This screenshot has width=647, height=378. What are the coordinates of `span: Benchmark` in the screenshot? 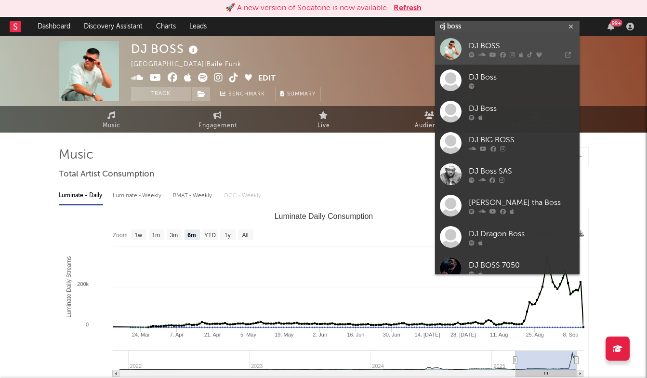 It's located at (247, 94).